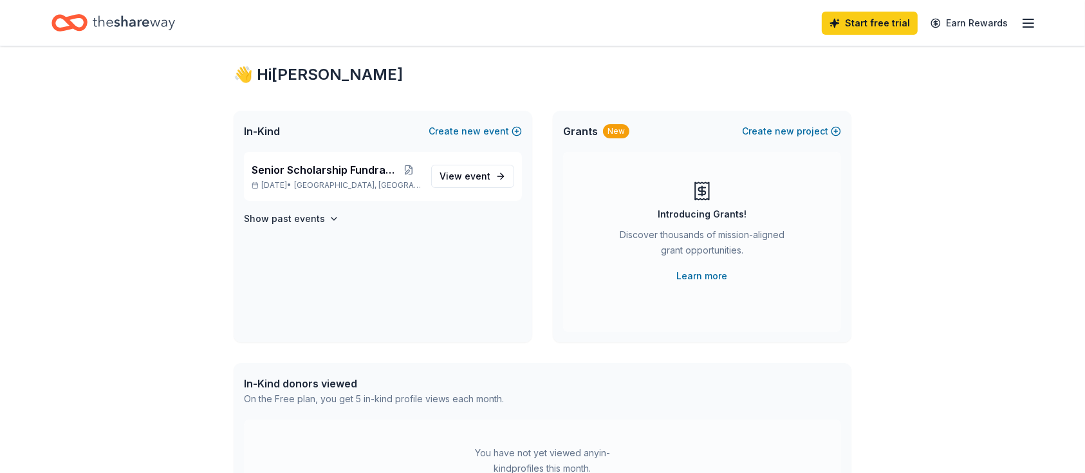 The image size is (1085, 473). Describe the element at coordinates (475, 131) in the screenshot. I see `button: Createnewevent` at that location.